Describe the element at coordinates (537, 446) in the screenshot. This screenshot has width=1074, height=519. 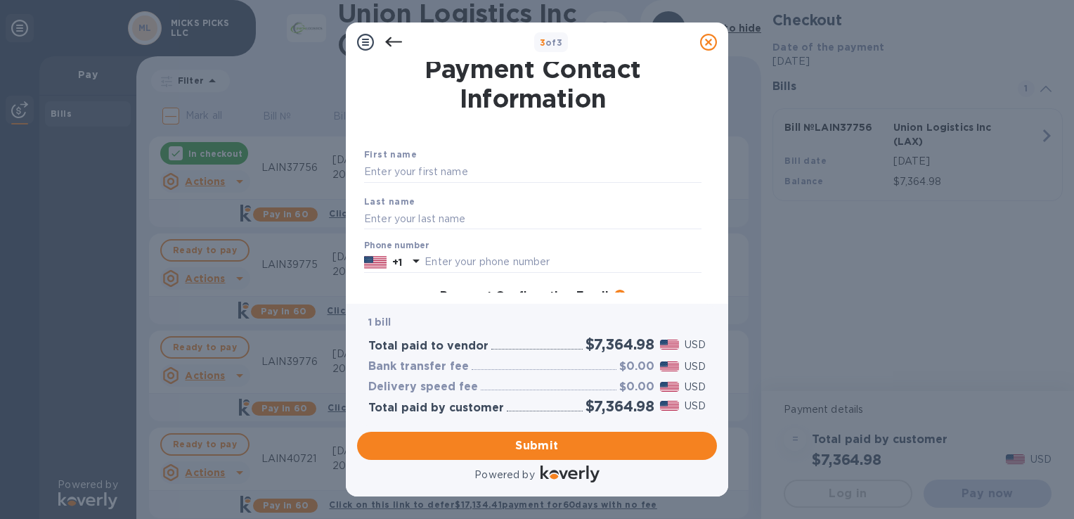
I see `button: Submit` at that location.